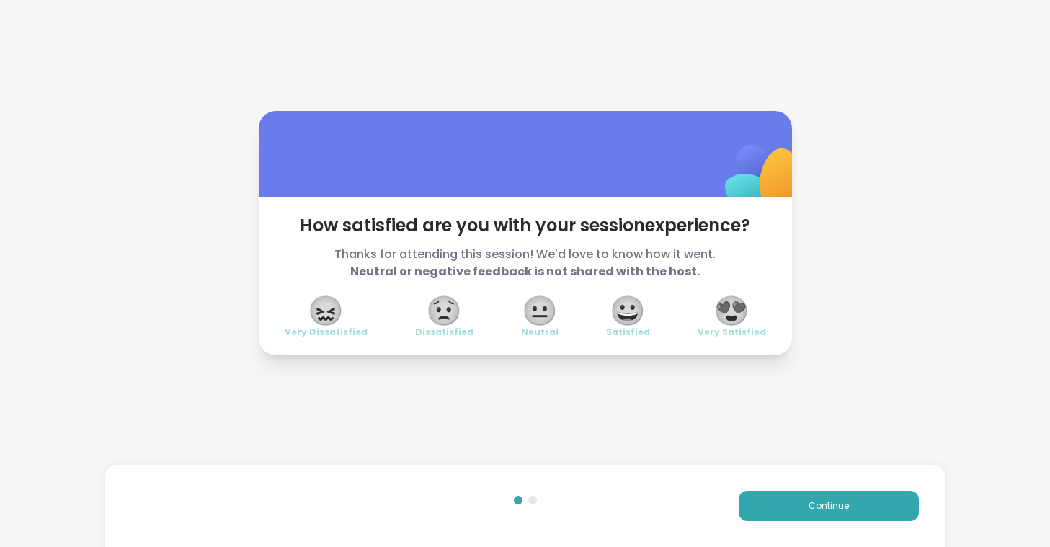 The image size is (1050, 547). What do you see at coordinates (628, 332) in the screenshot?
I see `span: Satisfied` at bounding box center [628, 332].